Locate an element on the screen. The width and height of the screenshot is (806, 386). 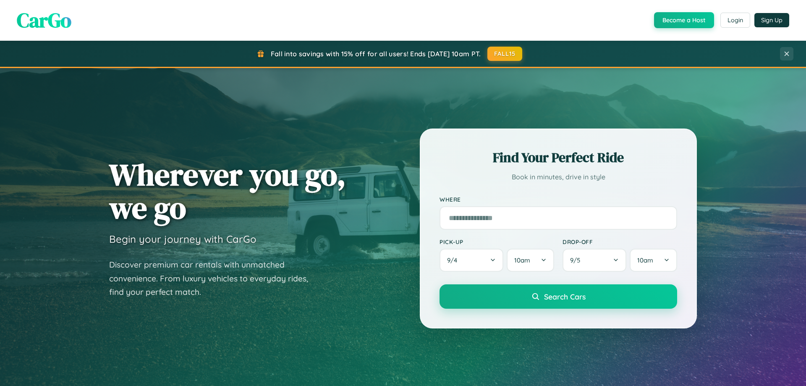
button: 9/5 is located at coordinates (595, 260).